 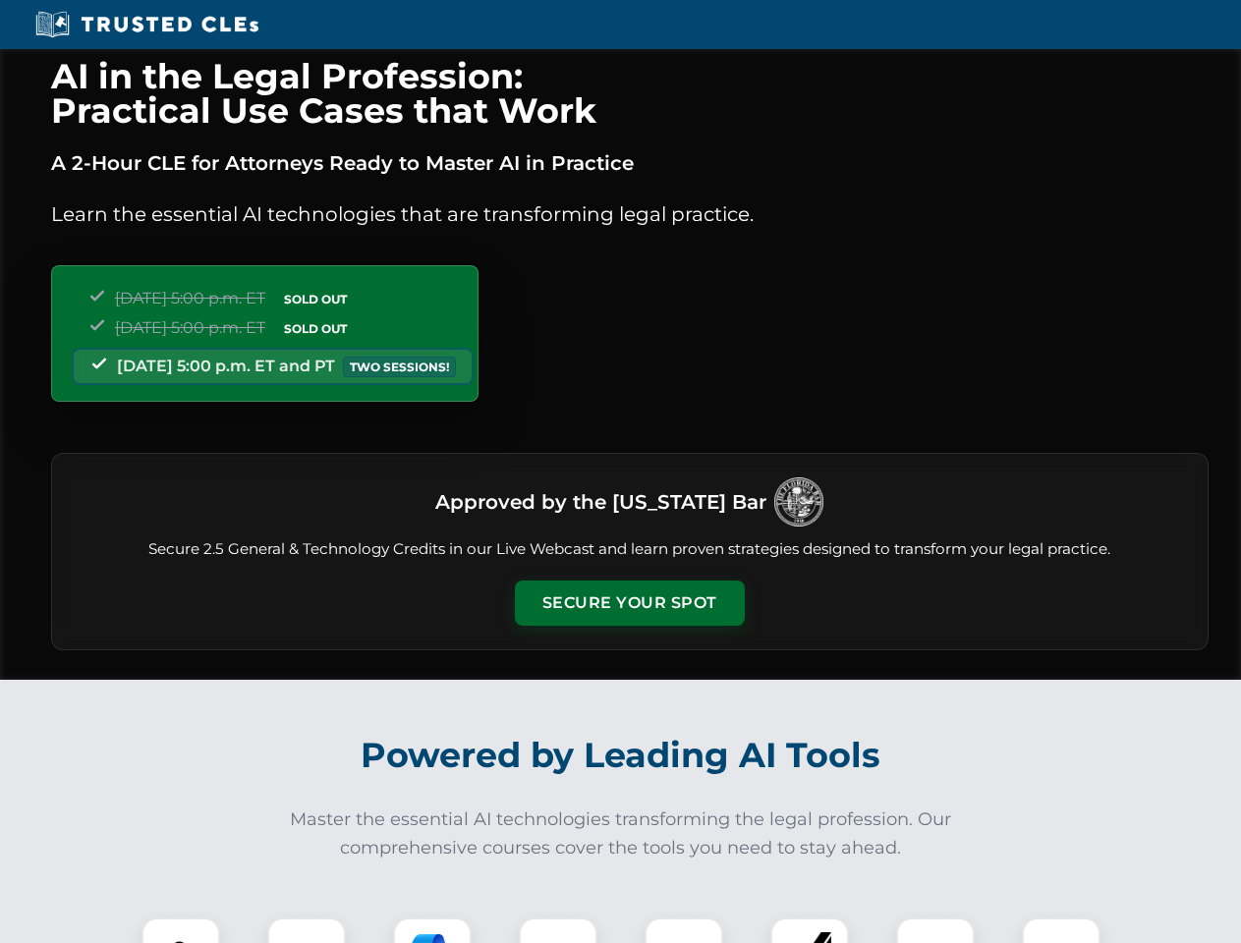 What do you see at coordinates (799, 502) in the screenshot?
I see `img: Logo` at bounding box center [799, 502].